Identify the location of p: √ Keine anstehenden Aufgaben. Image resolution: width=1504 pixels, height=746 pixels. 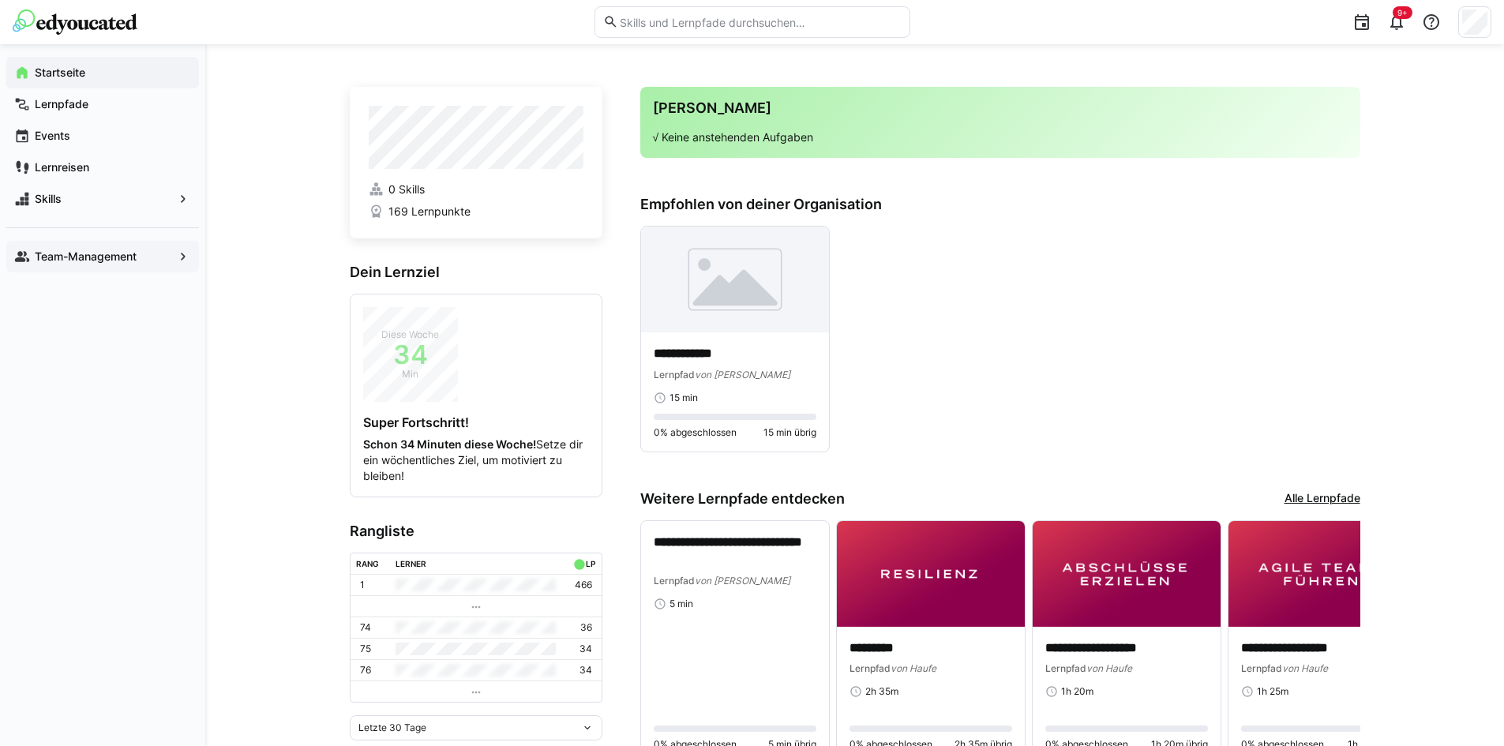
(1001, 137).